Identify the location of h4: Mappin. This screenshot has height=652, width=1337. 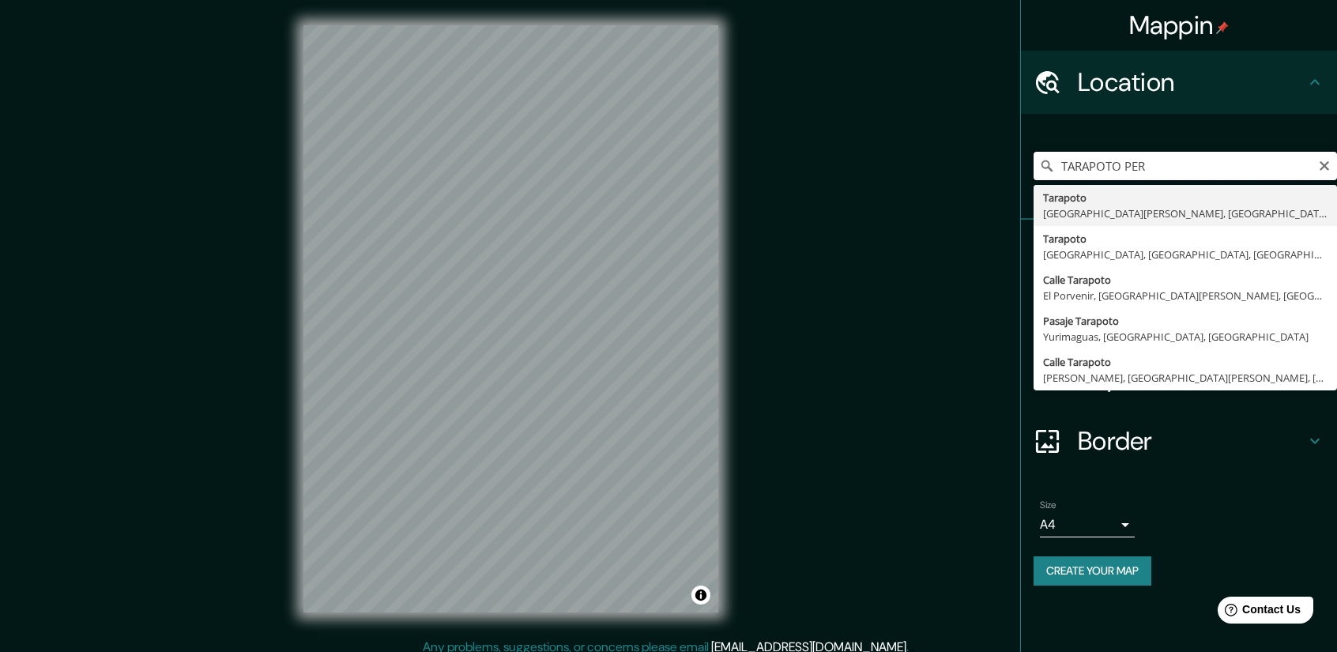
(1179, 25).